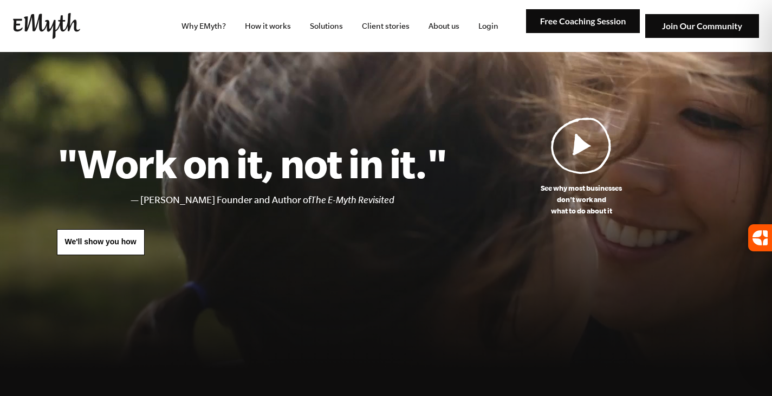 The width and height of the screenshot is (772, 396). I want to click on img: Play Video, so click(581, 145).